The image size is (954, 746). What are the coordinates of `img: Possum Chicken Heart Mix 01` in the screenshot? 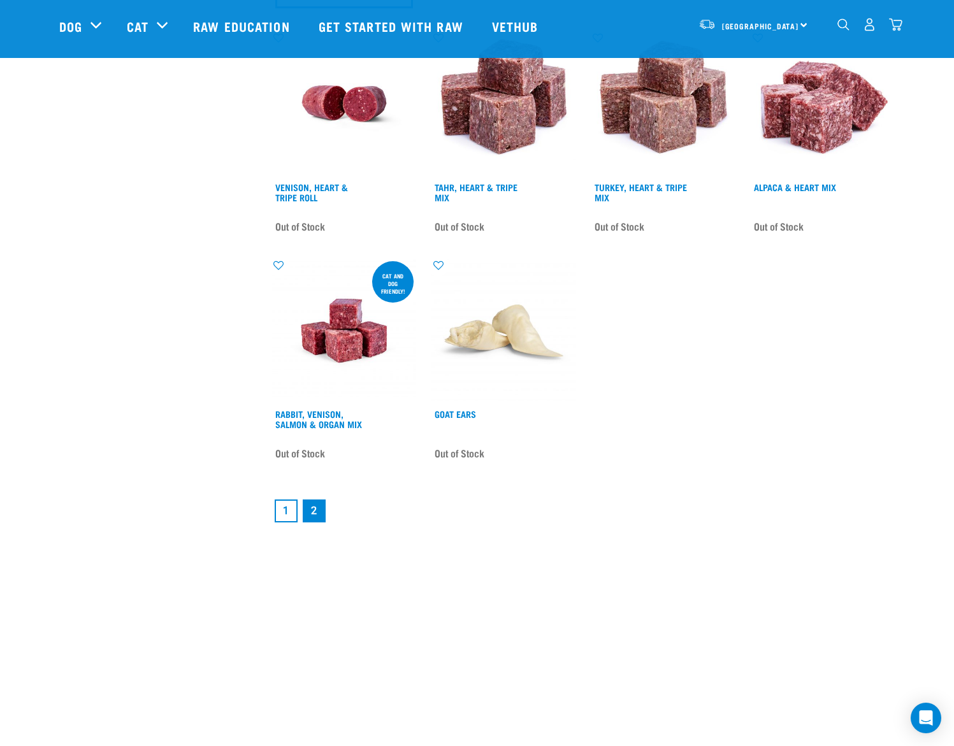 It's located at (823, 103).